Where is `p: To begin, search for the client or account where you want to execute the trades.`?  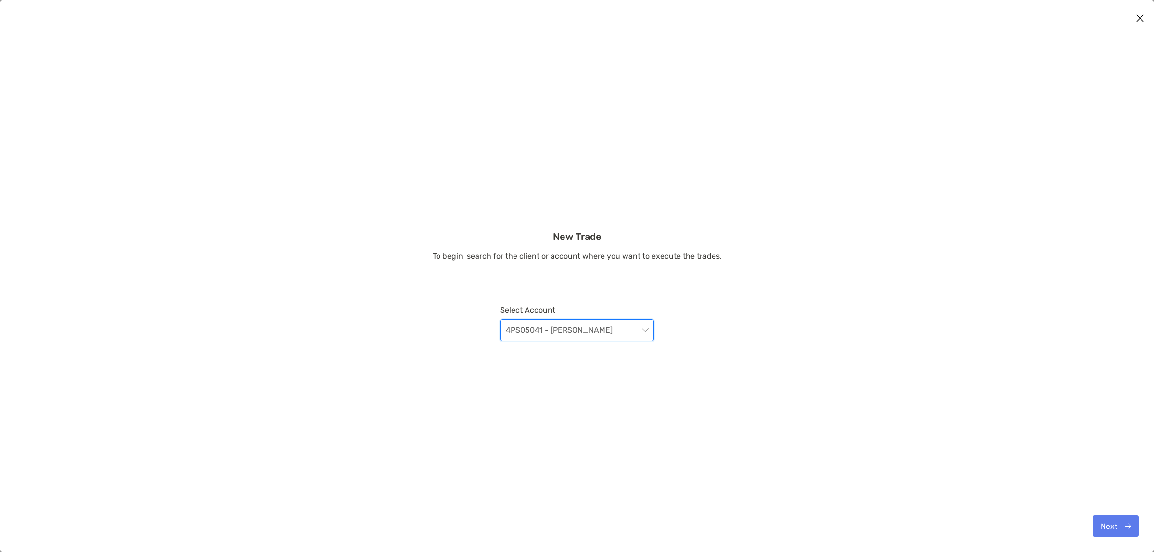
p: To begin, search for the client or account where you want to execute the trades. is located at coordinates (577, 256).